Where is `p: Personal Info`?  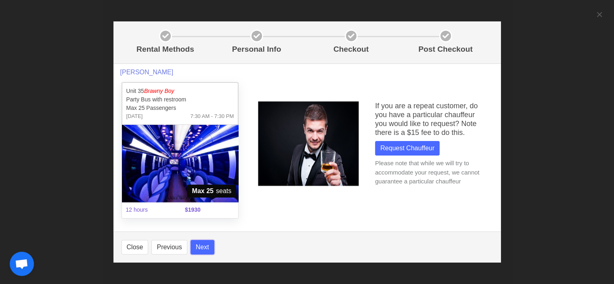 p: Personal Info is located at coordinates (257, 49).